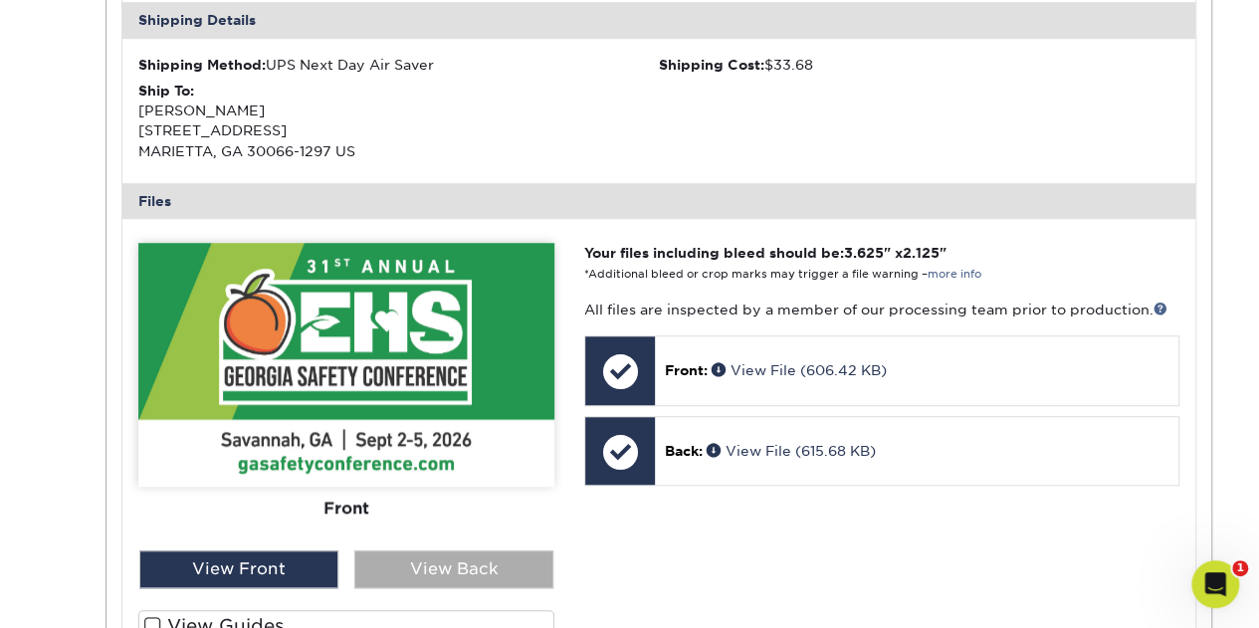 The image size is (1259, 628). I want to click on span: Back:, so click(684, 451).